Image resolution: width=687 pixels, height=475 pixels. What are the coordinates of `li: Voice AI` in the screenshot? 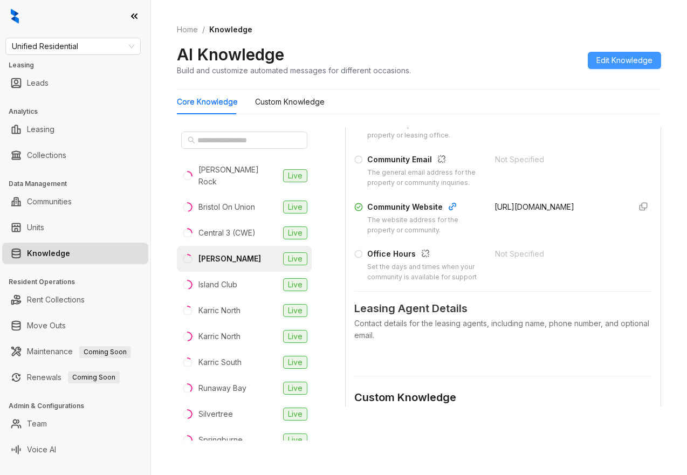 It's located at (75, 450).